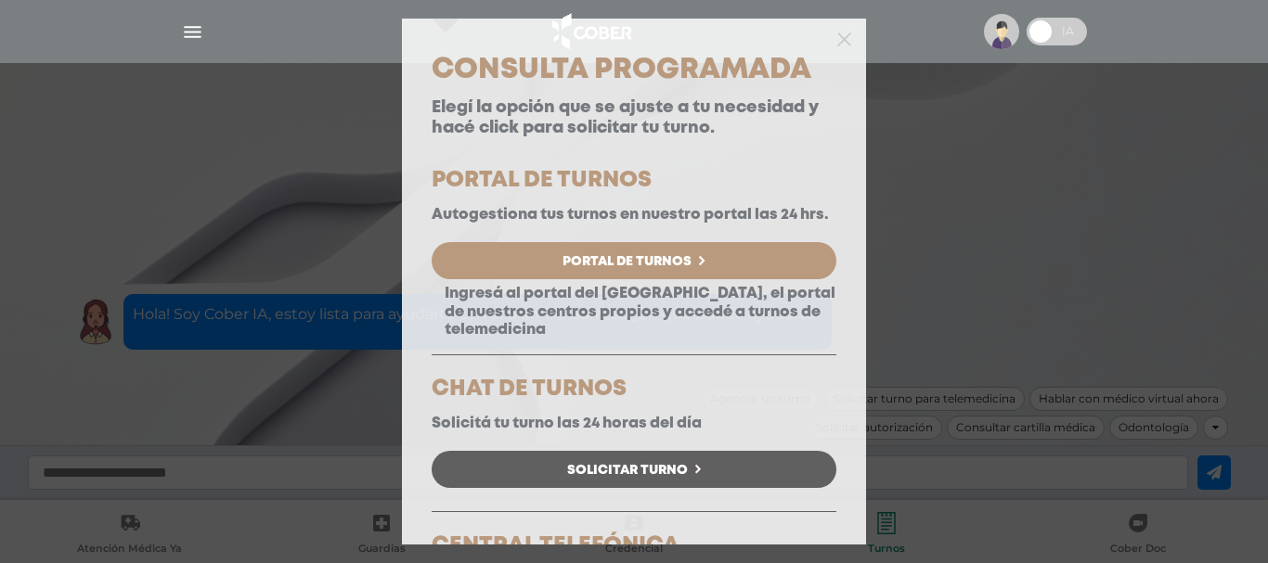 The height and width of the screenshot is (563, 1268). Describe the element at coordinates (634, 390) in the screenshot. I see `h5: CHAT DE TURNOS` at that location.